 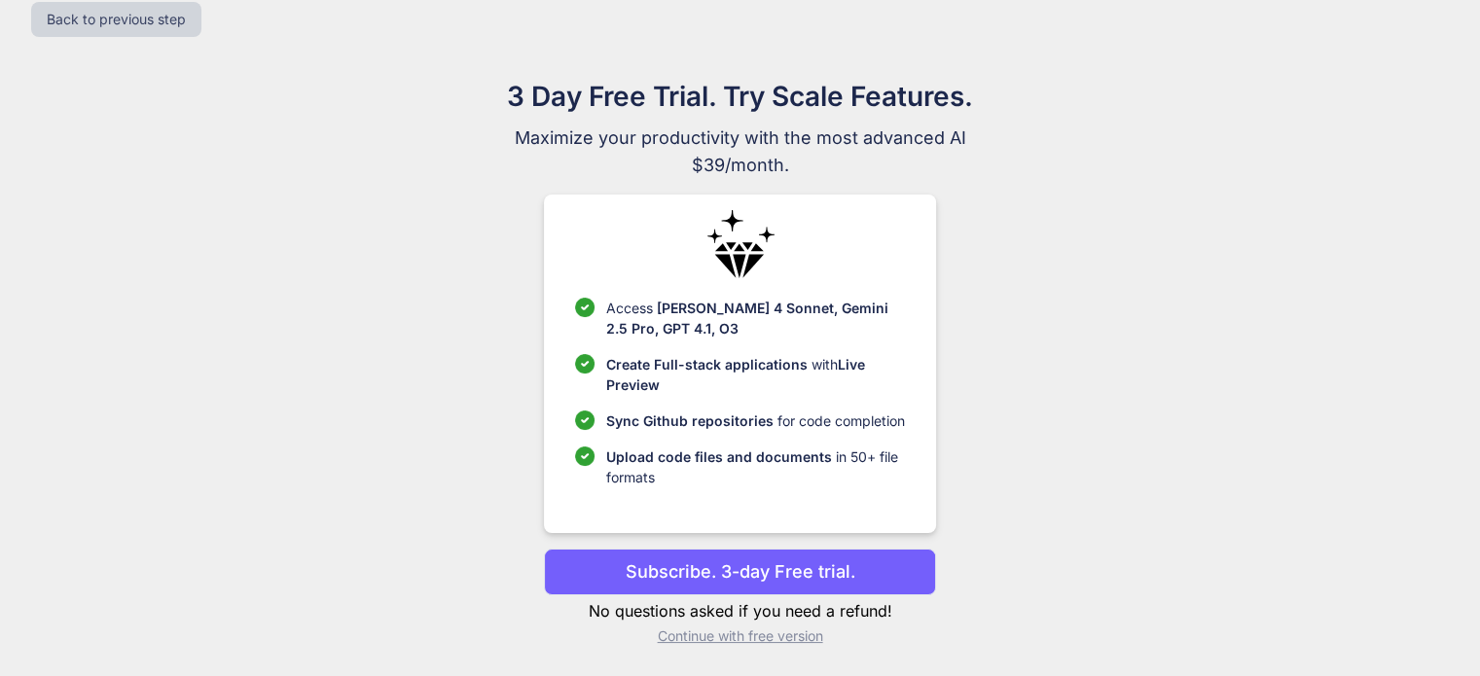 I want to click on span: Upload code files and documents, so click(x=719, y=456).